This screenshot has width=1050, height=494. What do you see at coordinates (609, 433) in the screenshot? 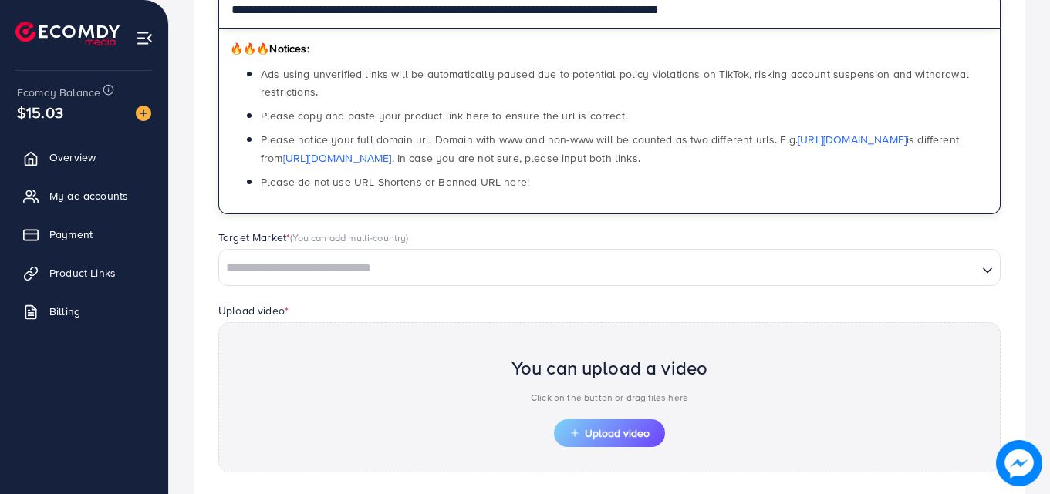
I see `button: Upload video` at bounding box center [609, 433].